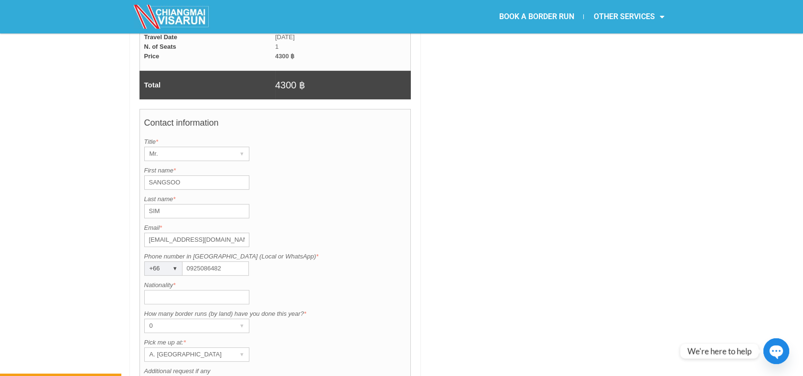  What do you see at coordinates (536, 17) in the screenshot?
I see `a: BOOK A BORDER RUN` at bounding box center [536, 17].